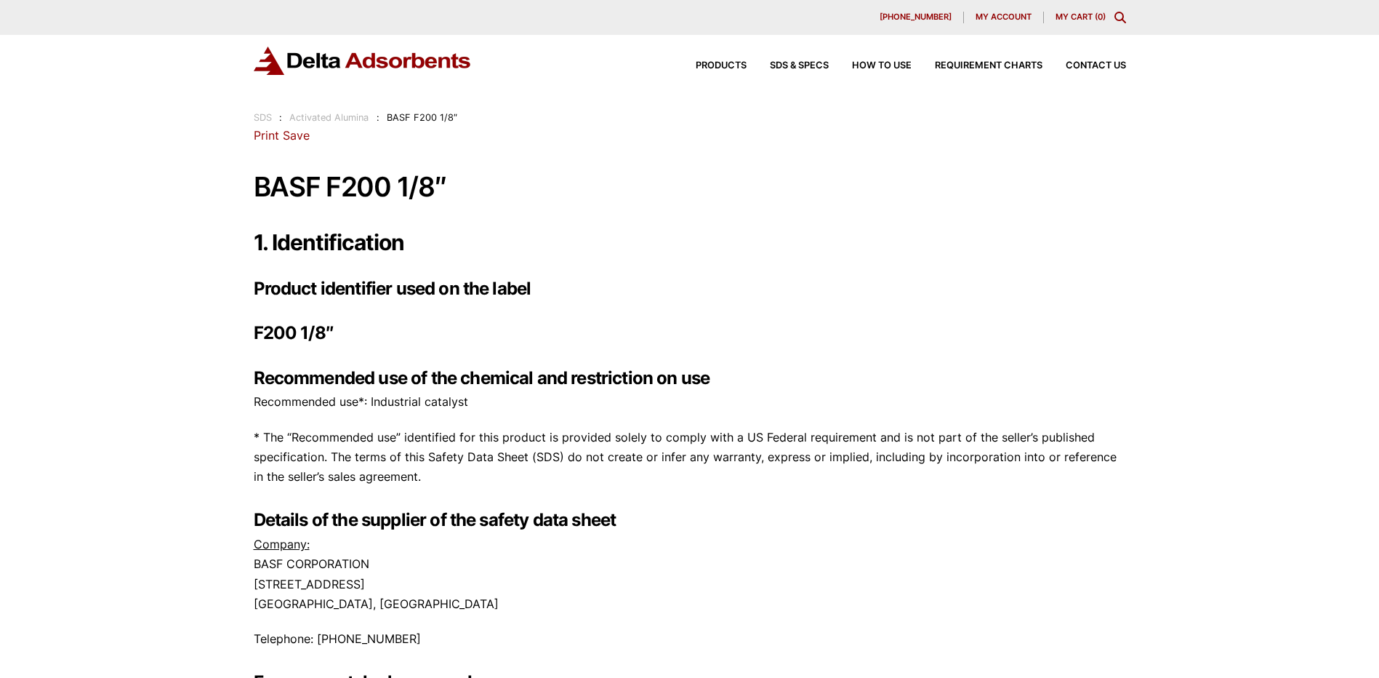 The image size is (1379, 678). Describe the element at coordinates (977, 65) in the screenshot. I see `a: Requirement Charts` at that location.